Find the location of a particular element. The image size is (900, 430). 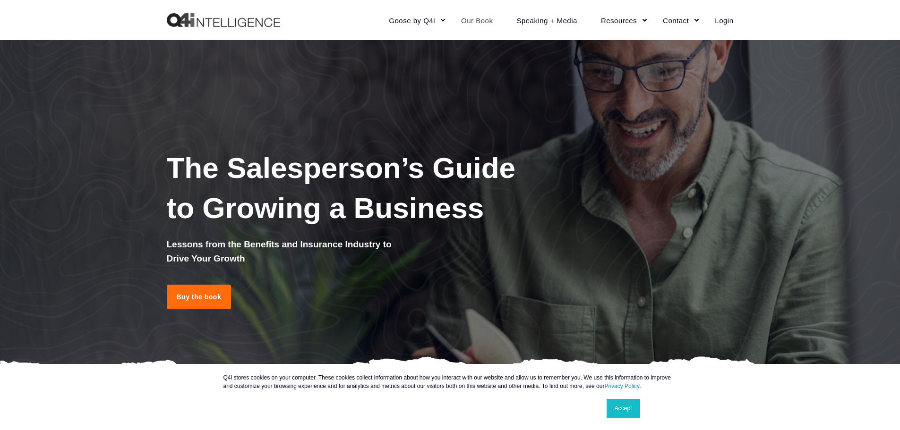

p: Q4i stores cookies on your computer. These cookies collect information about how you interact wit... is located at coordinates (450, 382).